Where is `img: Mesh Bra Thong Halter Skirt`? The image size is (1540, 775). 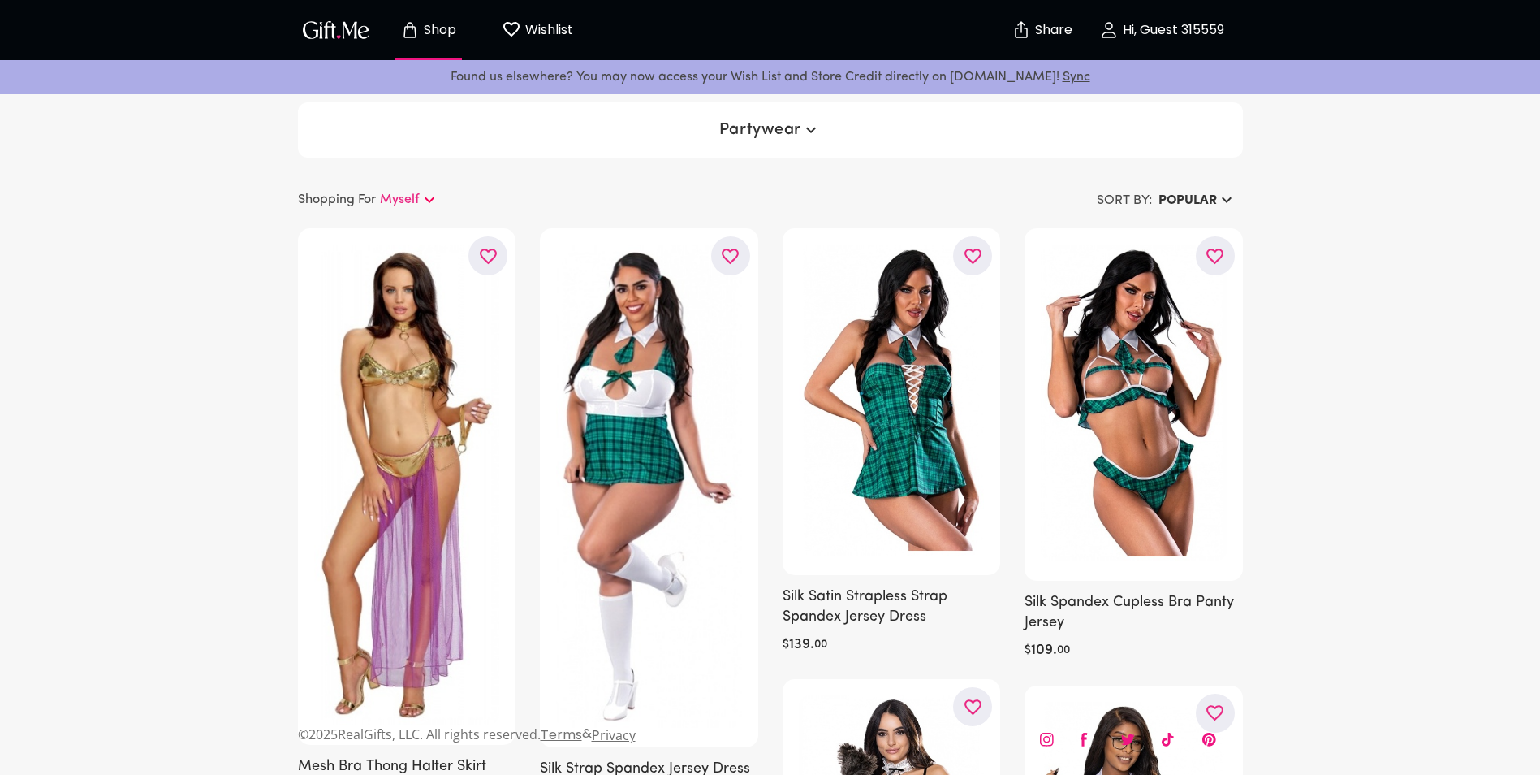
img: Mesh Bra Thong Halter Skirt is located at coordinates (407, 485).